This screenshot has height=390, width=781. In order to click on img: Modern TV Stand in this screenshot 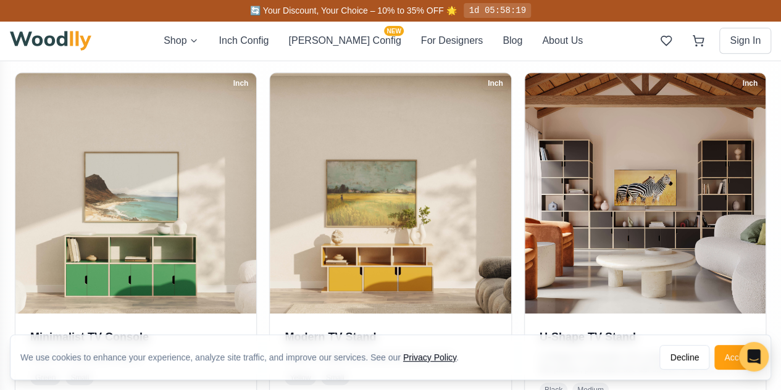, I will do `click(390, 193)`.